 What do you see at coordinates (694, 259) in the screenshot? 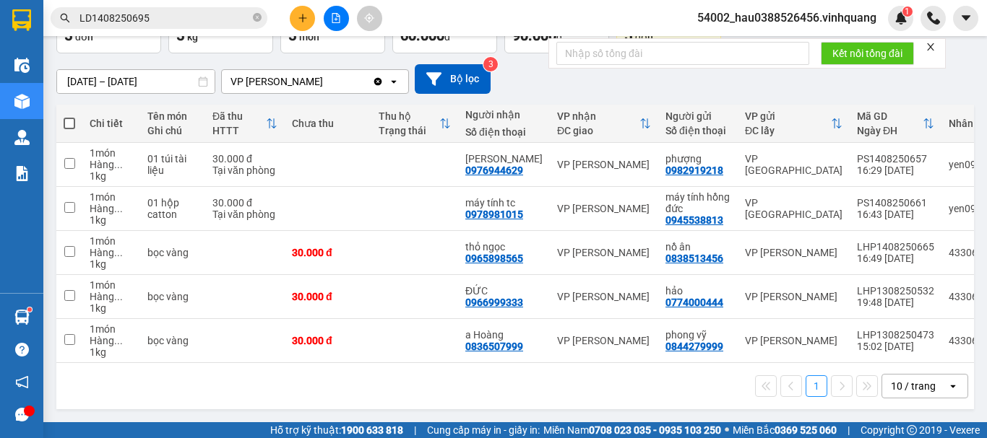
I see `div: 0838513456` at bounding box center [694, 259].